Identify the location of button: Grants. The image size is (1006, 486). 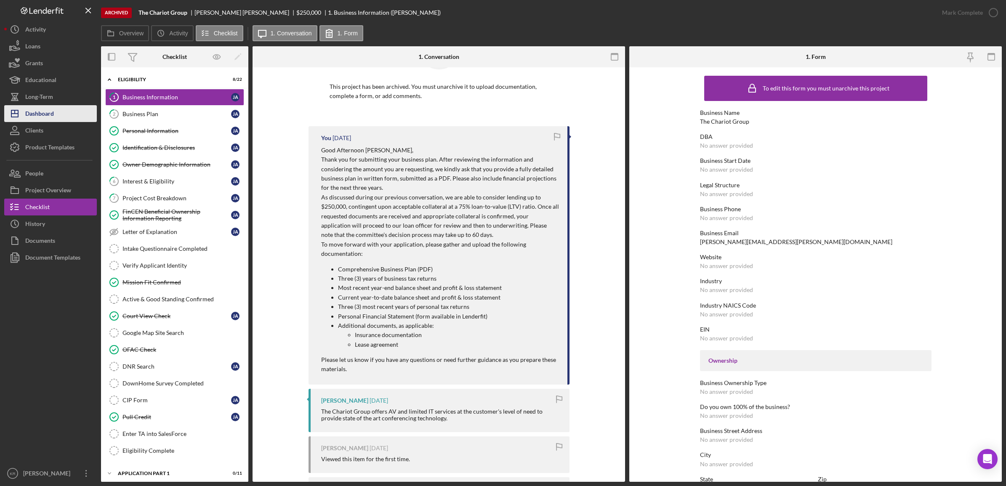
(50, 63).